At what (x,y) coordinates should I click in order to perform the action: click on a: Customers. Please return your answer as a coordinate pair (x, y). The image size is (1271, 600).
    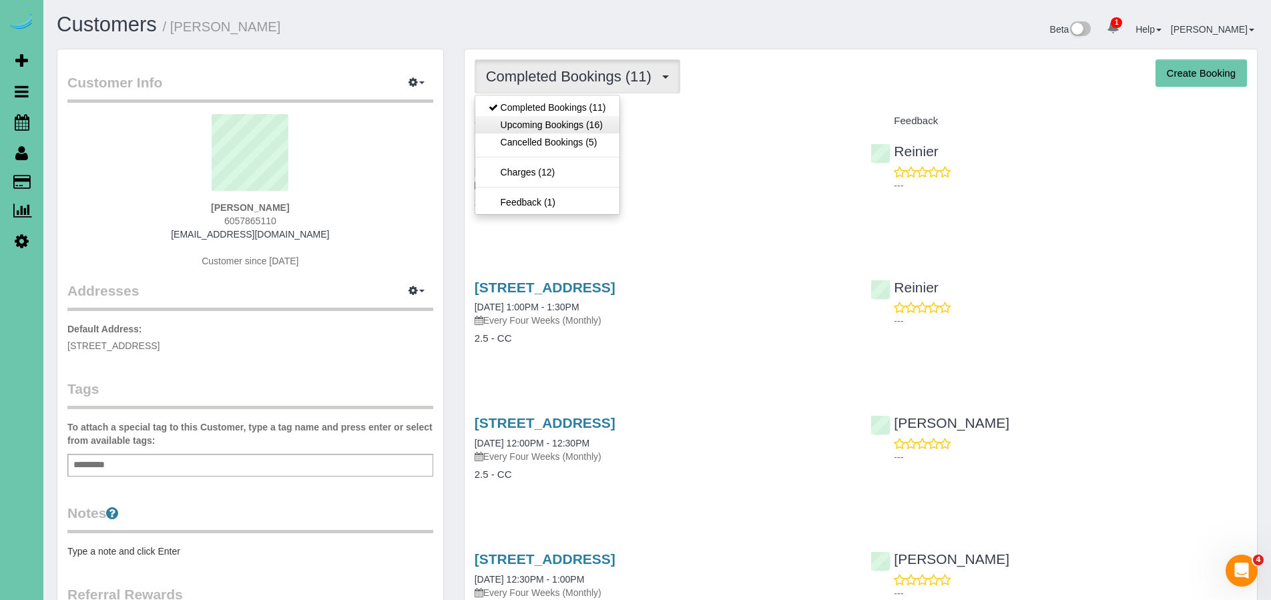
    Looking at the image, I should click on (107, 24).